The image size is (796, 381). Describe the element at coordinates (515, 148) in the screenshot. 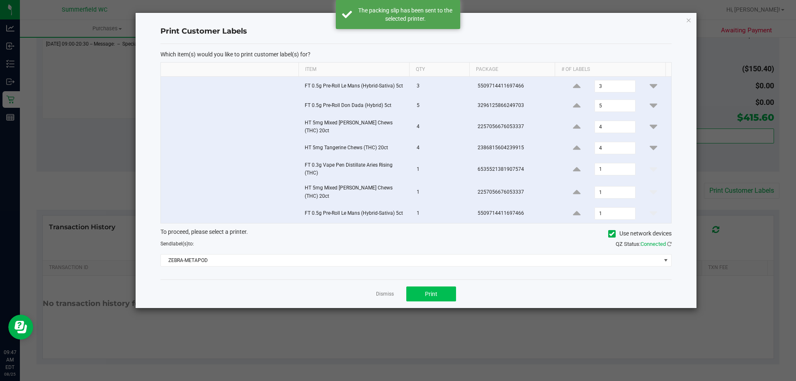

I see `td: 2386815604239915` at that location.